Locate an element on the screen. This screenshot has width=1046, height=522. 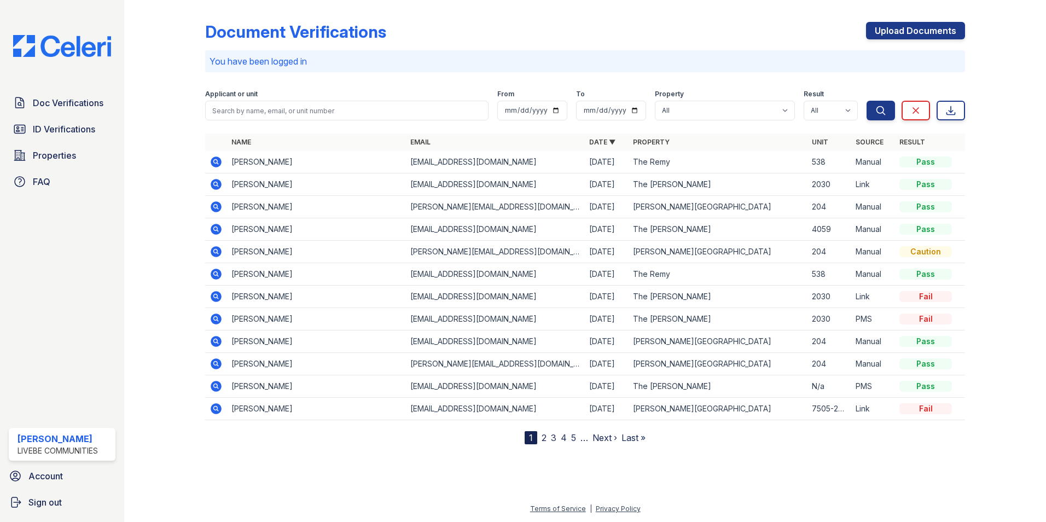
a: 3 is located at coordinates (554, 438).